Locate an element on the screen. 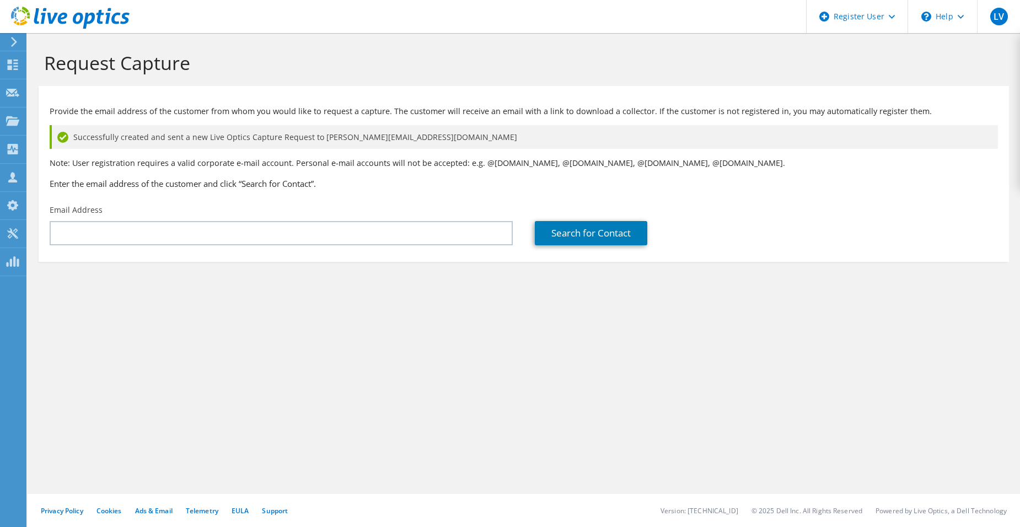 The height and width of the screenshot is (527, 1020). a: EULA is located at coordinates (240, 511).